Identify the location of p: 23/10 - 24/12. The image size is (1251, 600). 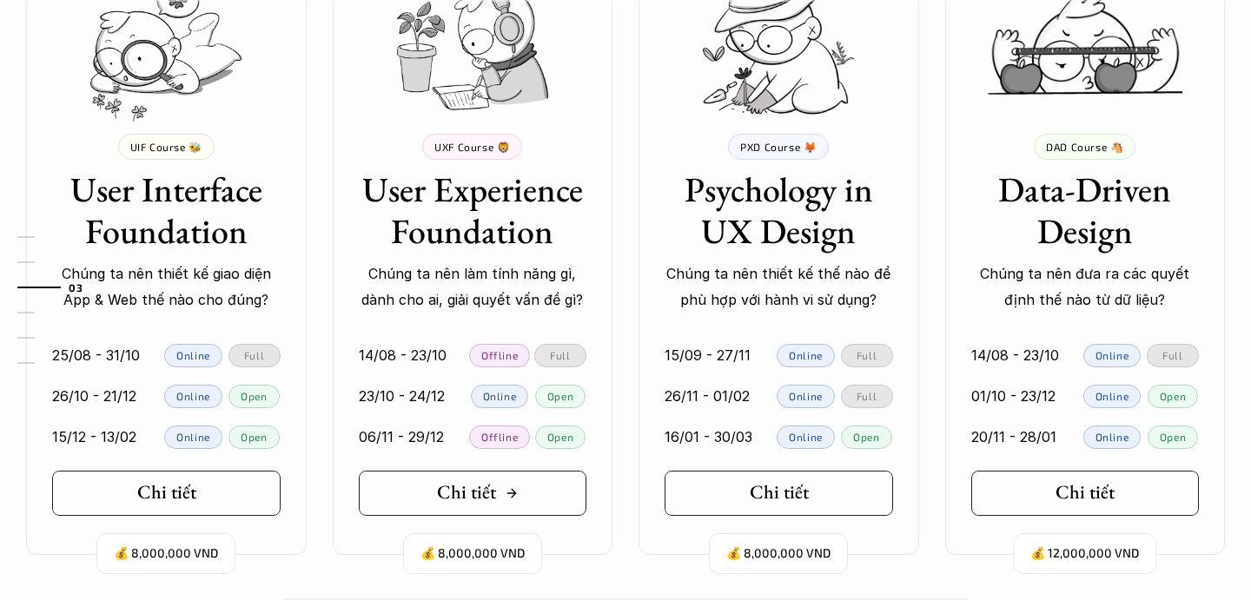
(401, 396).